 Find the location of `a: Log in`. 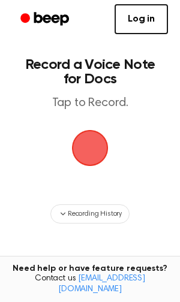

a: Log in is located at coordinates (141, 19).